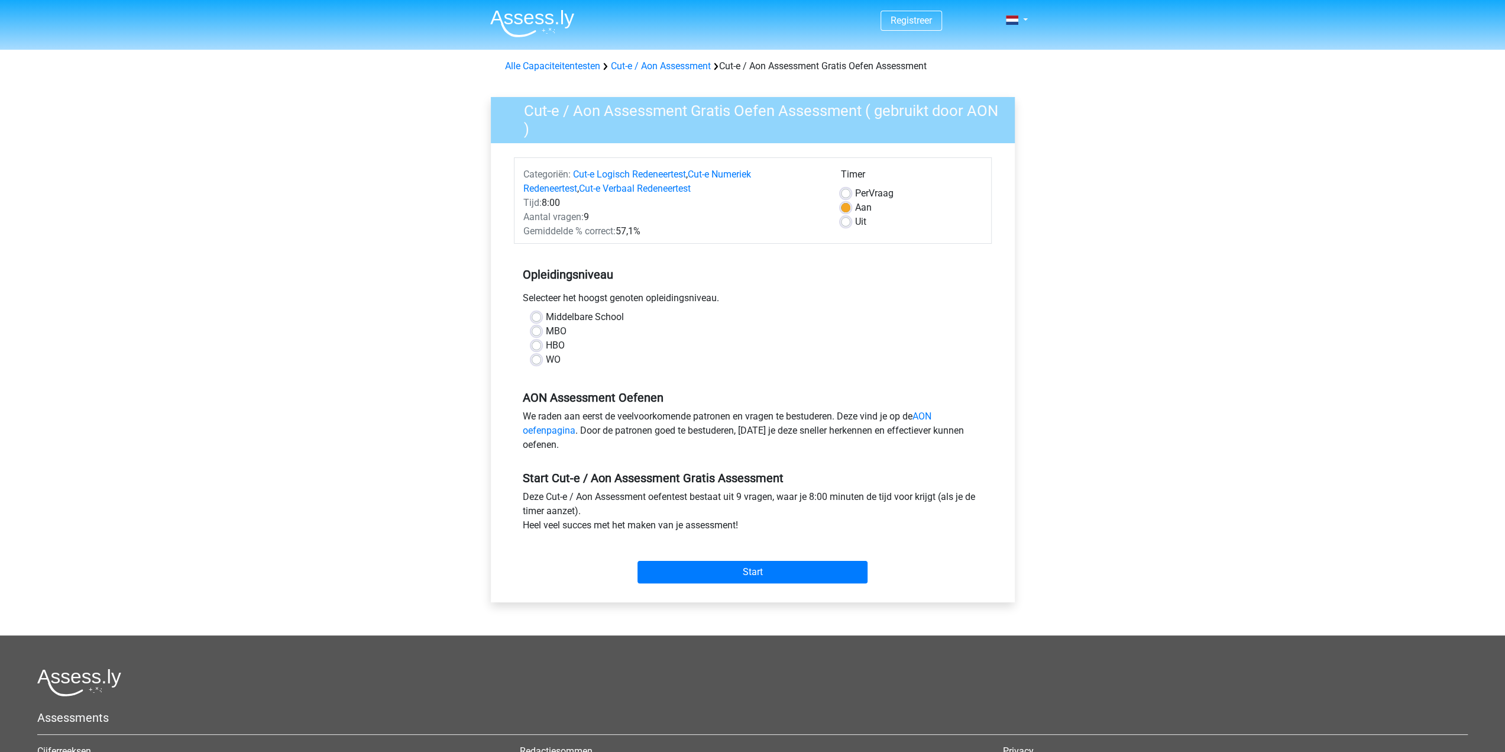 This screenshot has height=752, width=1505. I want to click on span: Tijd:, so click(532, 202).